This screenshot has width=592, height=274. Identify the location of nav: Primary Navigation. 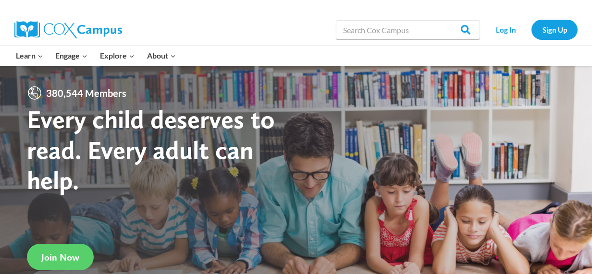
(96, 56).